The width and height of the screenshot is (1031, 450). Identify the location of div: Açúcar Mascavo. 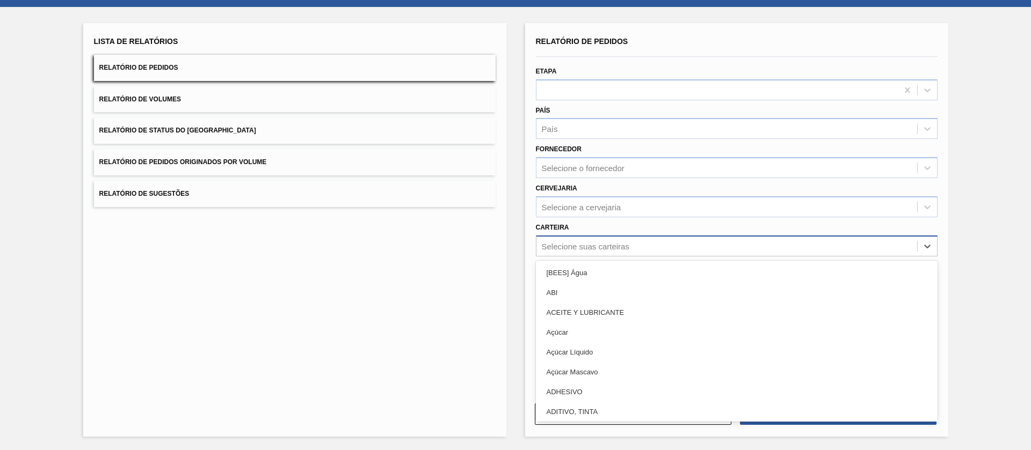
(737, 372).